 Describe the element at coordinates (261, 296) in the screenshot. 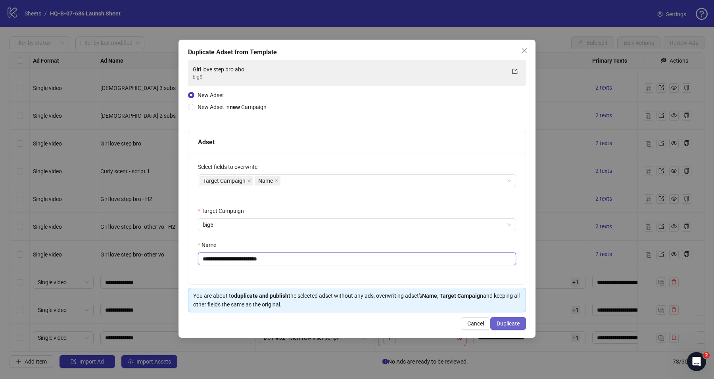

I see `strong: duplicate and publish` at that location.